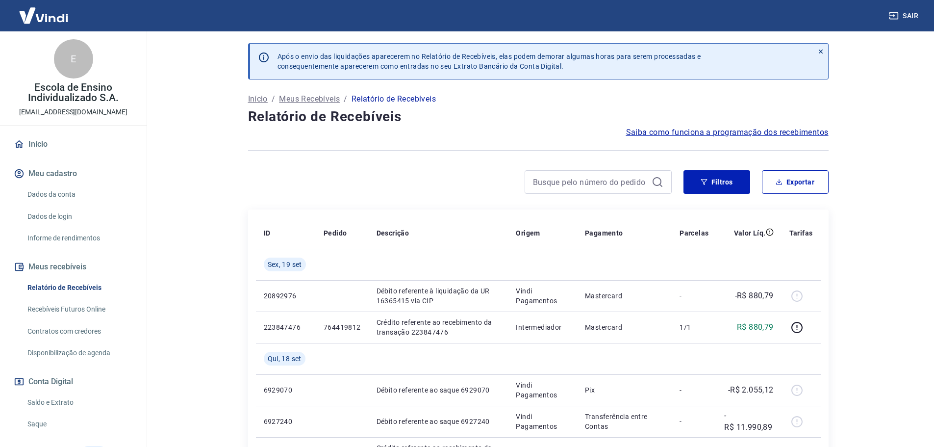 The image size is (934, 447). What do you see at coordinates (73, 93) in the screenshot?
I see `p: Escola de Ensino Individualizado S.A.` at bounding box center [73, 93].